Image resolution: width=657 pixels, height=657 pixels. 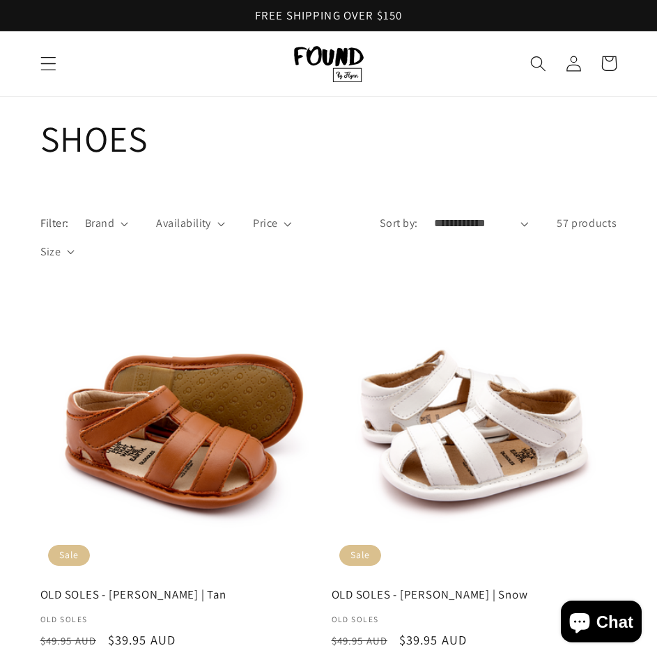 What do you see at coordinates (329, 64) in the screenshot?
I see `img: FOUND By Flynn logo` at bounding box center [329, 64].